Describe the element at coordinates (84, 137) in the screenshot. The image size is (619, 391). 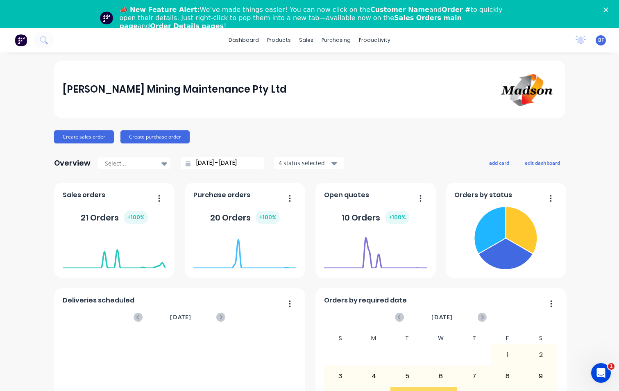
I see `button: Create sales order` at that location.